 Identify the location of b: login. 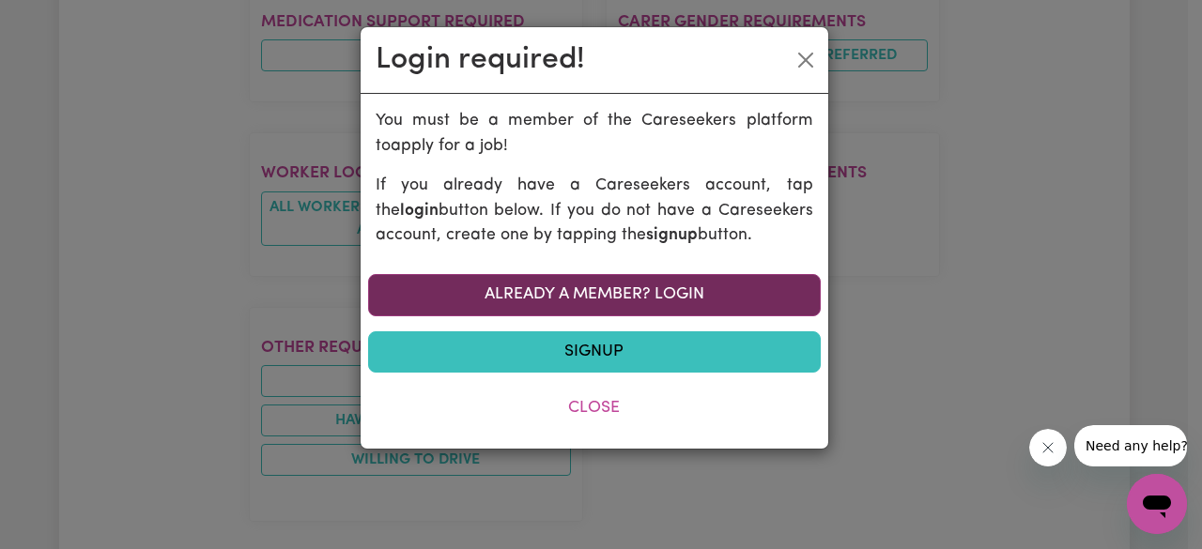
(419, 210).